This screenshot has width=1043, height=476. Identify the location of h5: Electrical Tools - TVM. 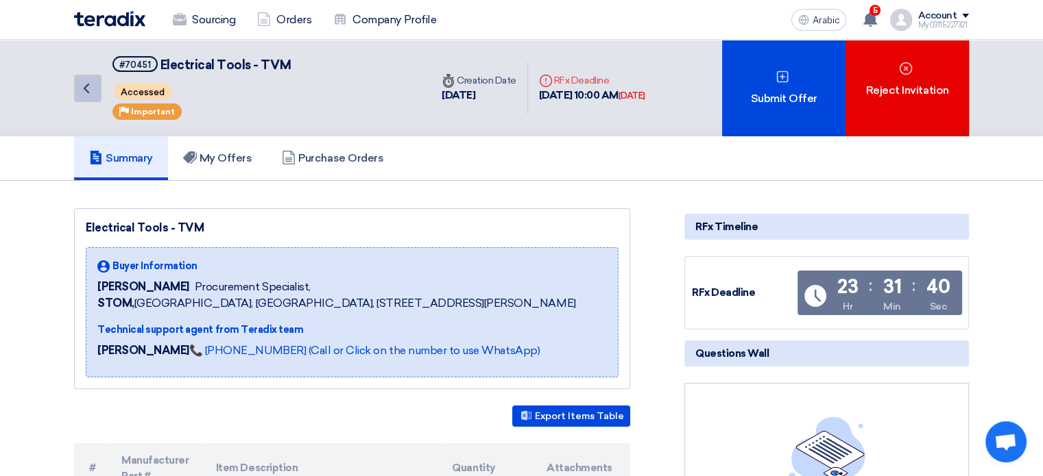
(202, 64).